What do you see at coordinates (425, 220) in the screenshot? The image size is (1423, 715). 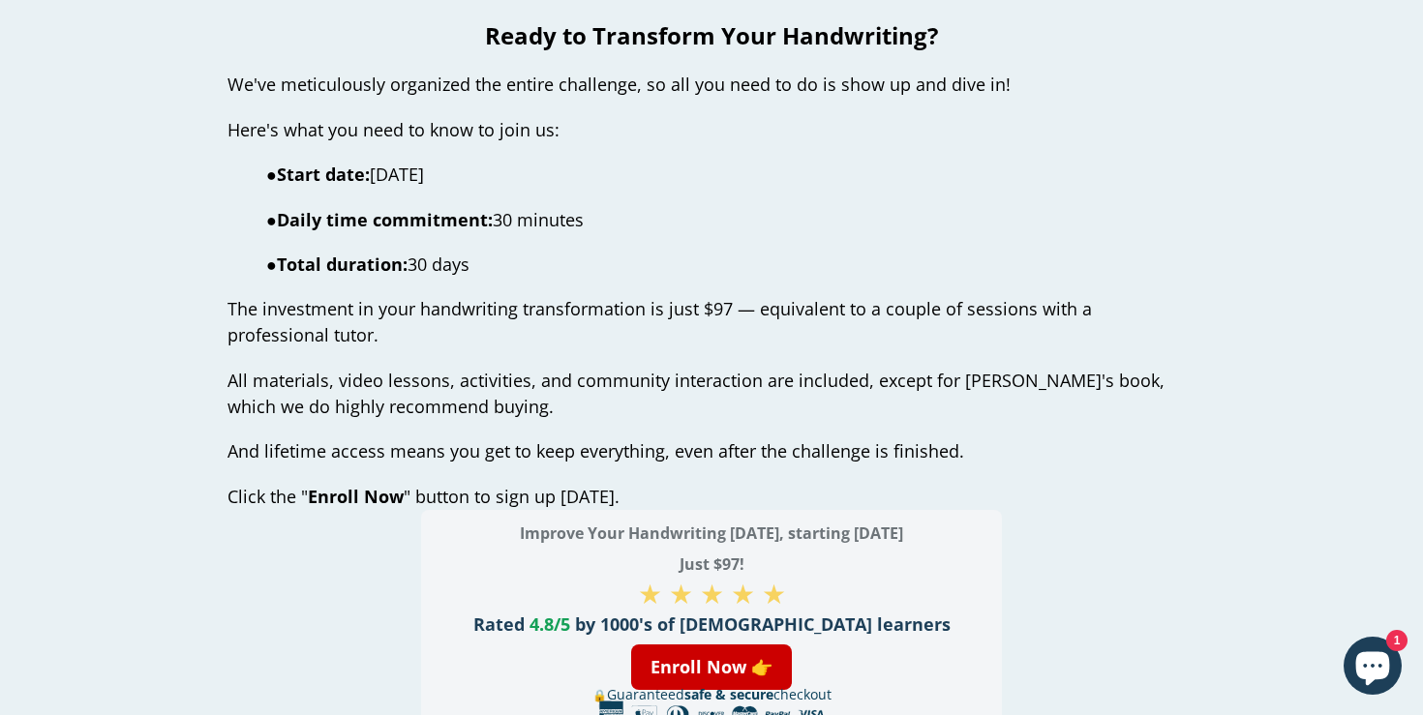 I see `span: ● 30 minutes` at bounding box center [425, 220].